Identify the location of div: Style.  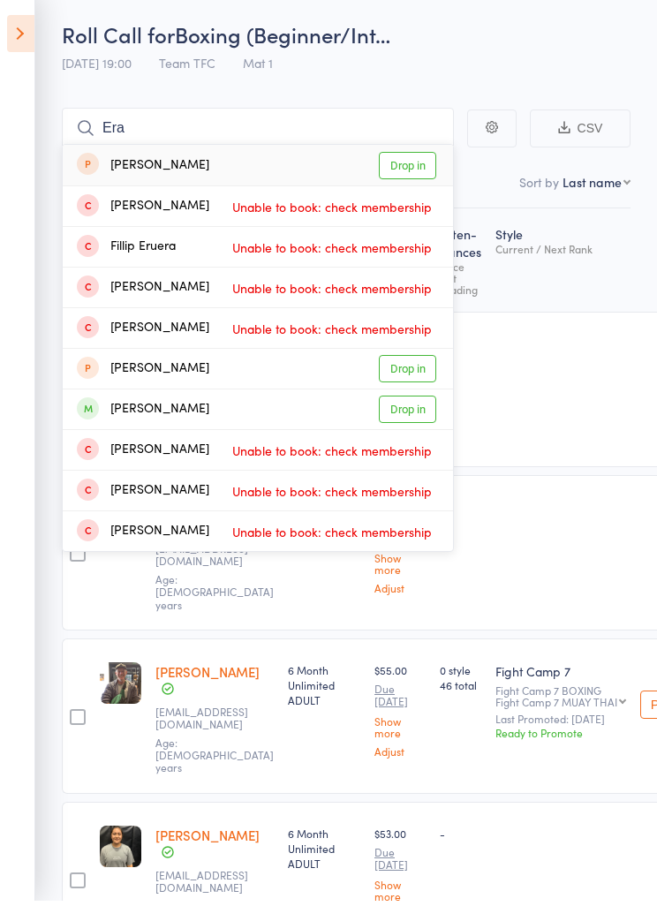
(561, 265).